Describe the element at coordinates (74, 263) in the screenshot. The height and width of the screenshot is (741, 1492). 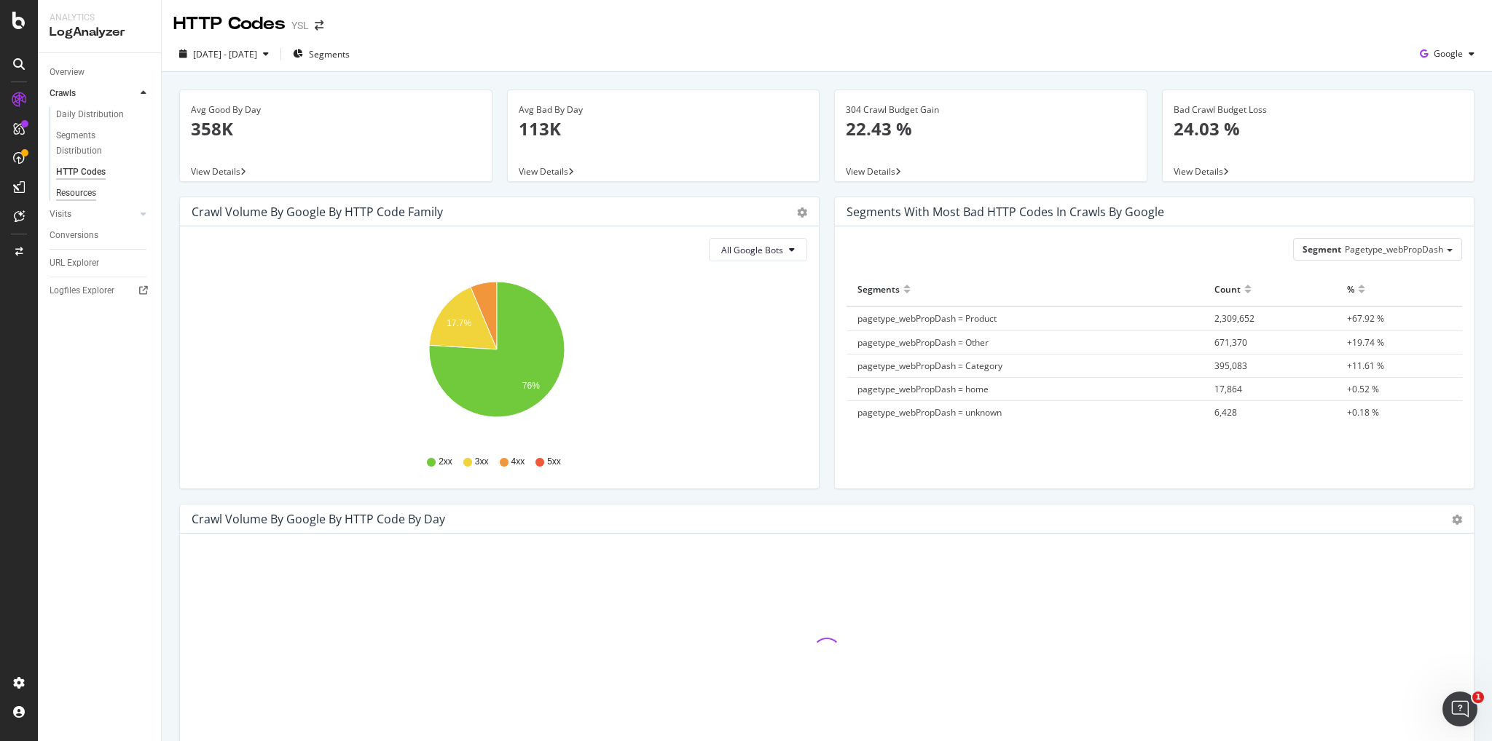
I see `div: URL Explorer` at that location.